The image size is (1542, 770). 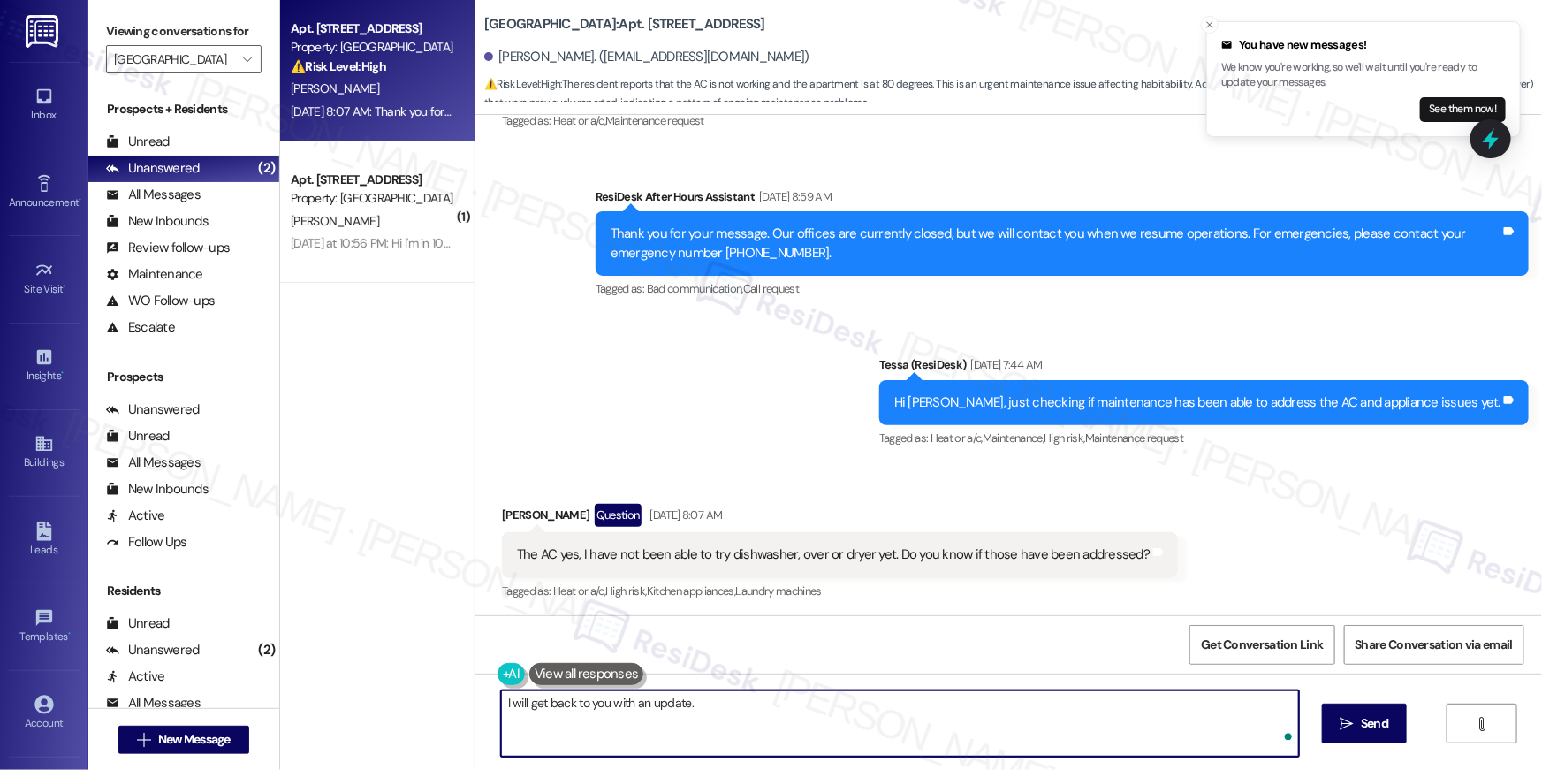 What do you see at coordinates (44, 453) in the screenshot?
I see `a: Buildings` at bounding box center [44, 453].